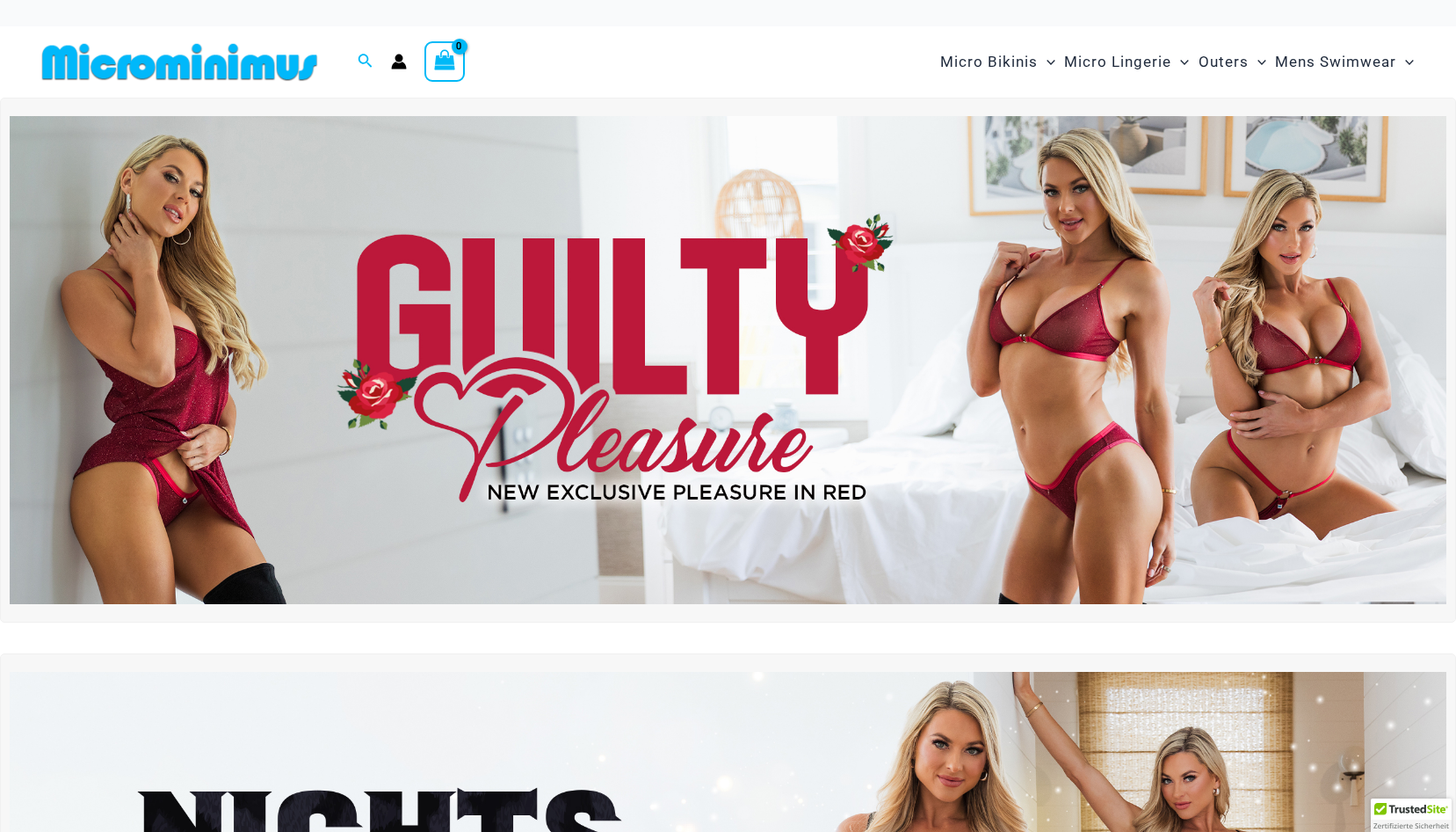  I want to click on a: View Shopping Cart, empty, so click(445, 62).